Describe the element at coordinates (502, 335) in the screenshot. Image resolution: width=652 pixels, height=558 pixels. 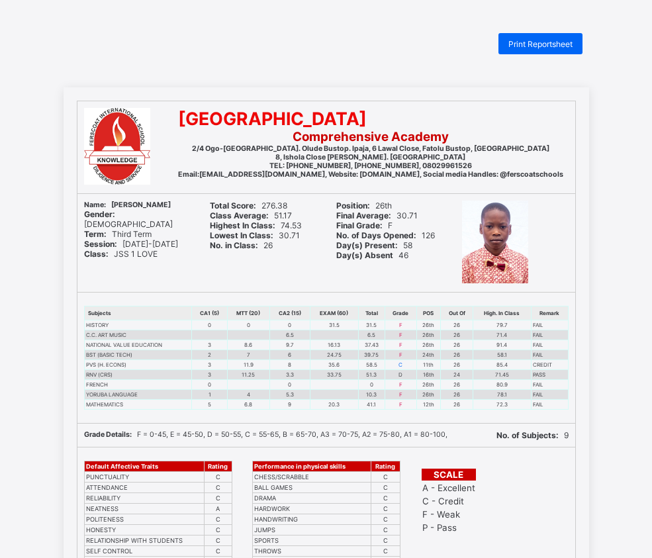
I see `td: 71.4` at that location.